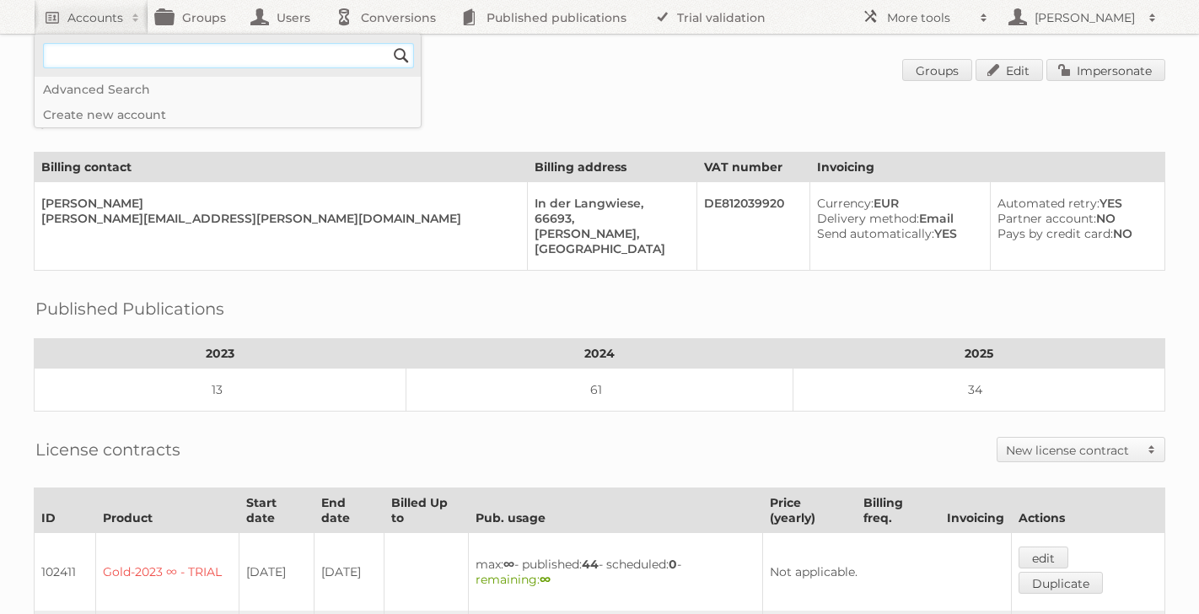  I want to click on h1: Account 87294: Lands' End GmbH, so click(600, 72).